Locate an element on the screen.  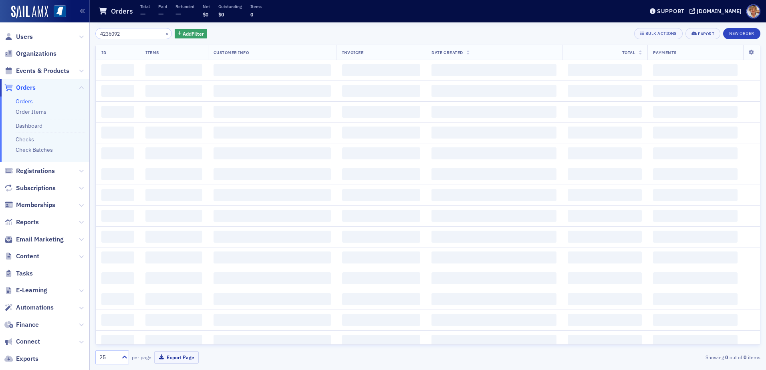
strong: 0 is located at coordinates (745, 357).